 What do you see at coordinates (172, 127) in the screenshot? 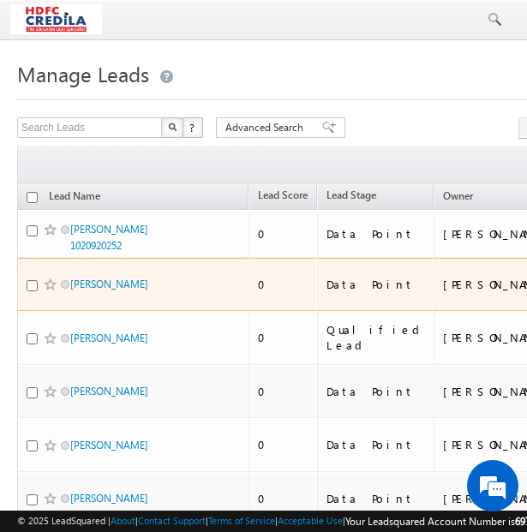
I see `img: Search` at bounding box center [172, 127].